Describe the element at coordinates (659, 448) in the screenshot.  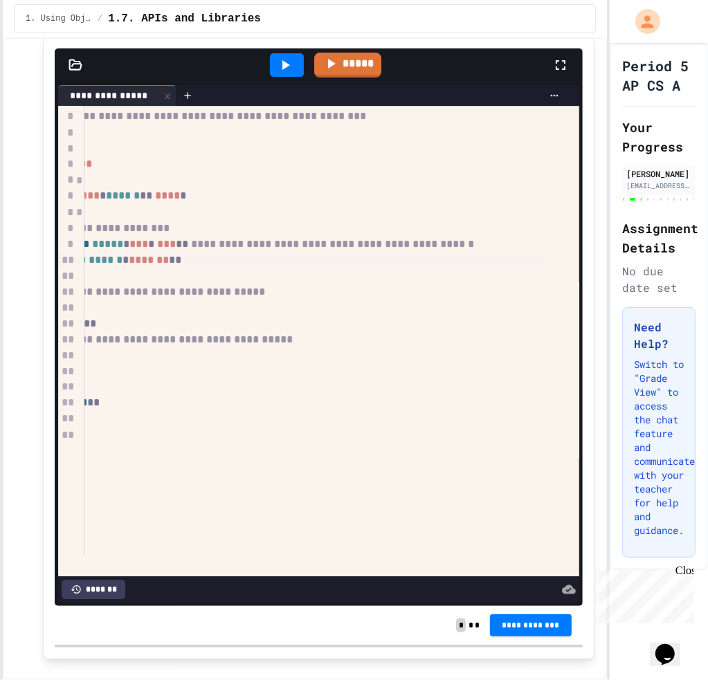
I see `p: Switch to "Grade View" to access the chat feature and communicate with your teacher for help and ...` at that location.